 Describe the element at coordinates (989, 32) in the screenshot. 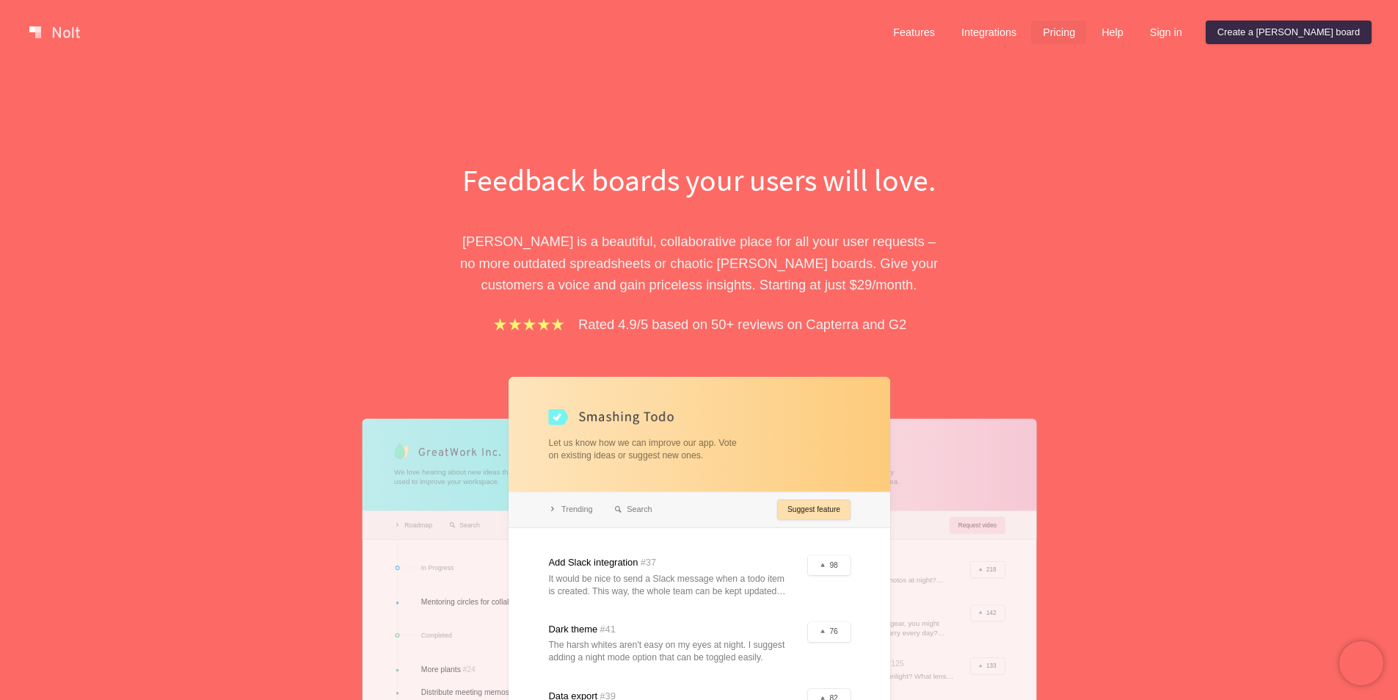

I see `a: Integrations` at that location.